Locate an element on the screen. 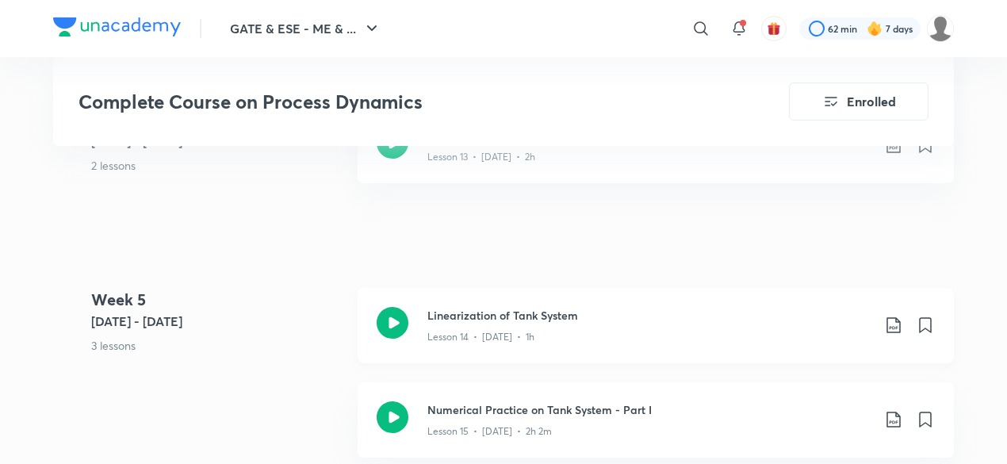 The width and height of the screenshot is (1007, 464). h4: Week 5 is located at coordinates (218, 300).